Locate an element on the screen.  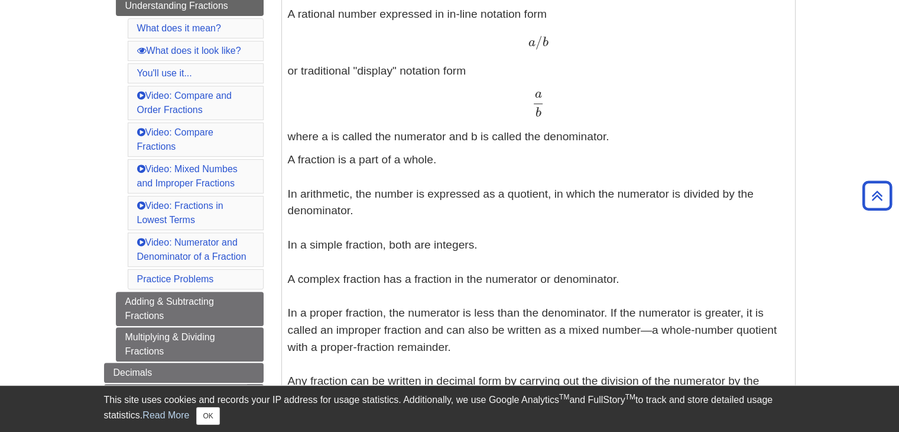
span: Decimals is located at coordinates (133, 372).